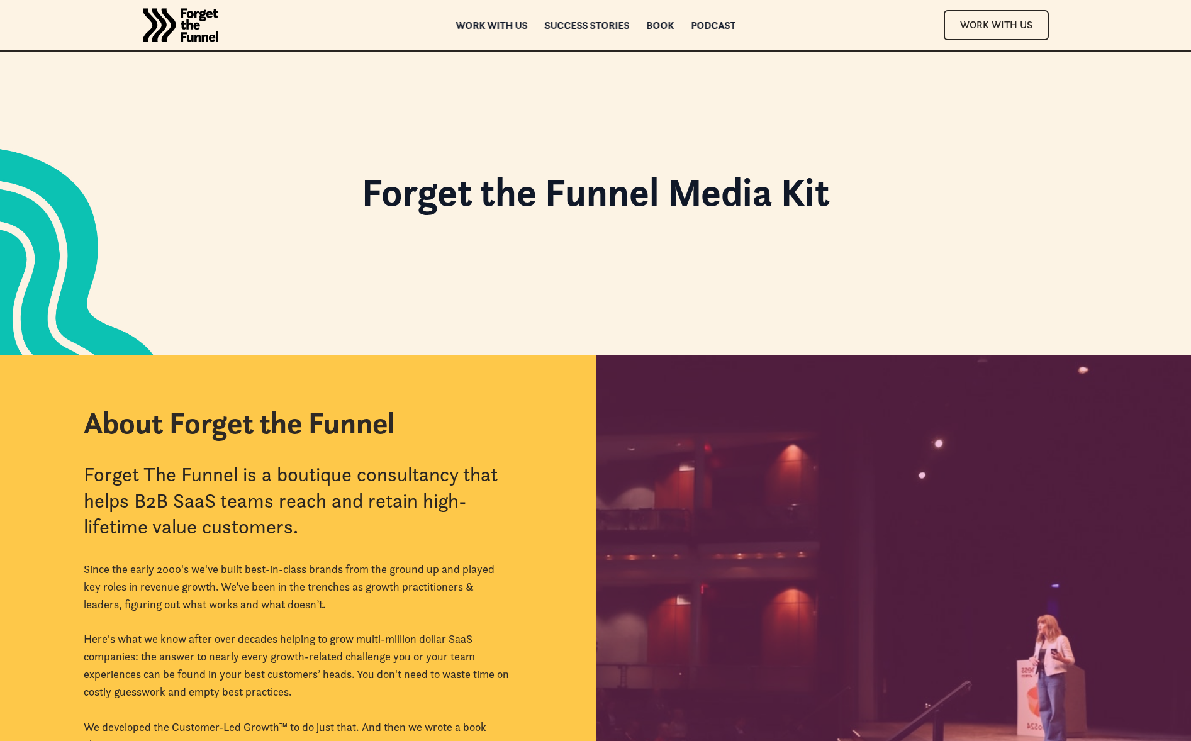 The height and width of the screenshot is (741, 1191). Describe the element at coordinates (596, 198) in the screenshot. I see `h1: Forget the Funnel Media Kit` at that location.